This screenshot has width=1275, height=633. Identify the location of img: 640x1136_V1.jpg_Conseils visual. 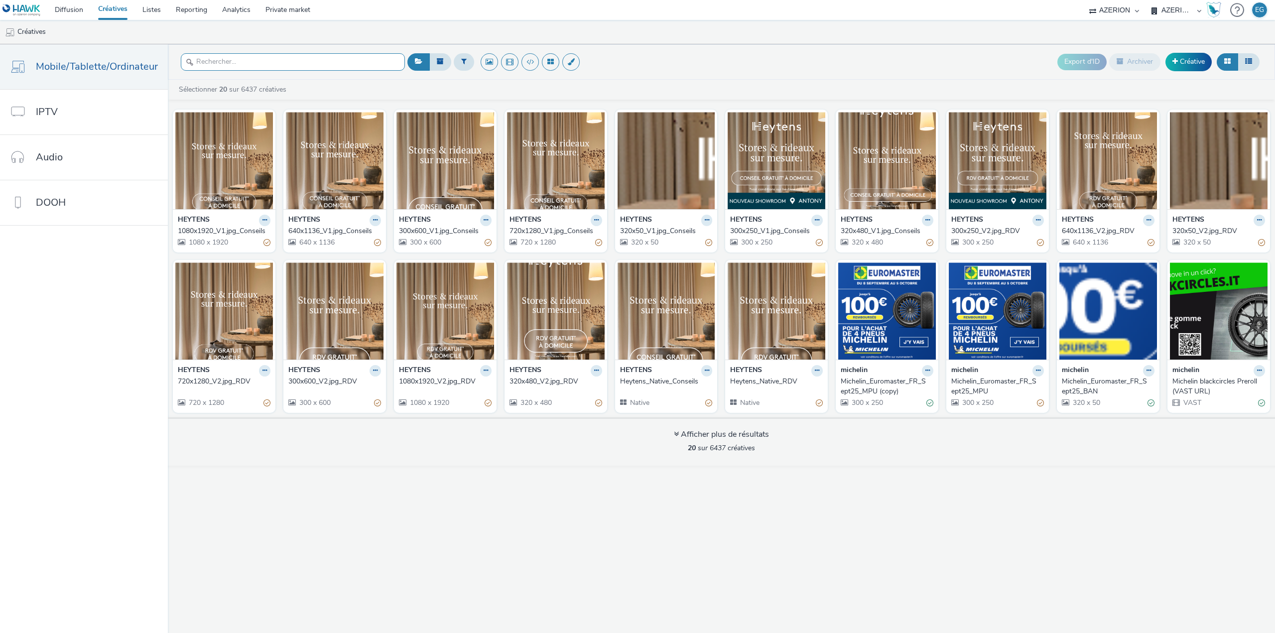
(335, 160).